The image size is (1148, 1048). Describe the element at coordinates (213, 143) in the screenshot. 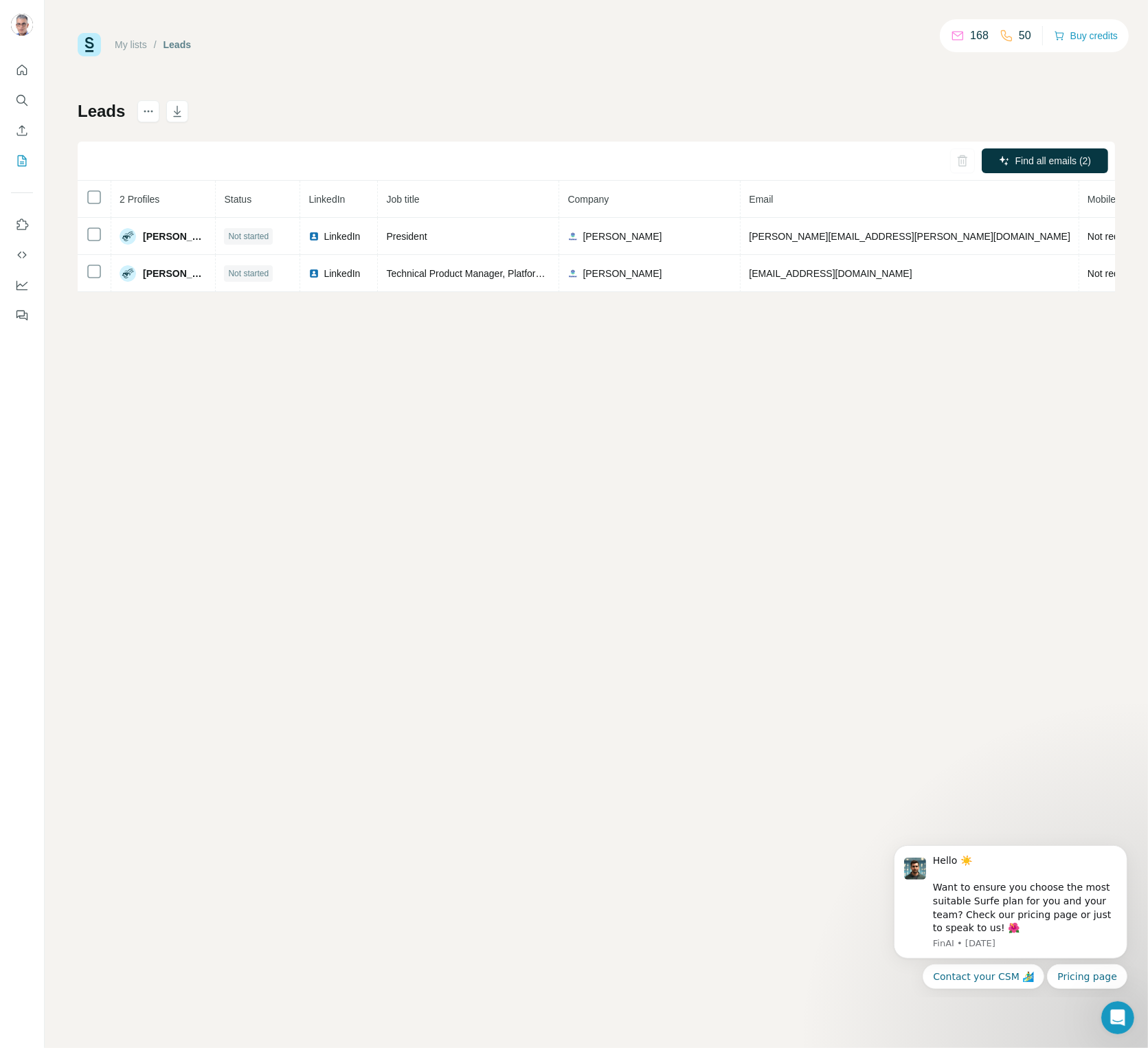

I see `button: Quick reply: Pricing page` at that location.